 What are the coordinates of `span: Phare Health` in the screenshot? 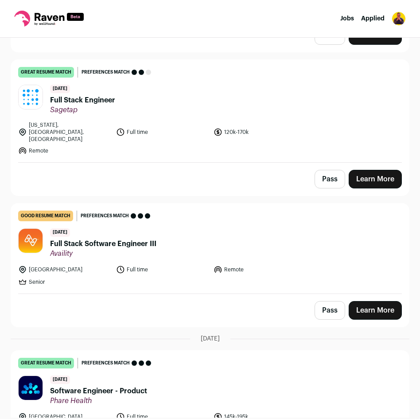 It's located at (98, 400).